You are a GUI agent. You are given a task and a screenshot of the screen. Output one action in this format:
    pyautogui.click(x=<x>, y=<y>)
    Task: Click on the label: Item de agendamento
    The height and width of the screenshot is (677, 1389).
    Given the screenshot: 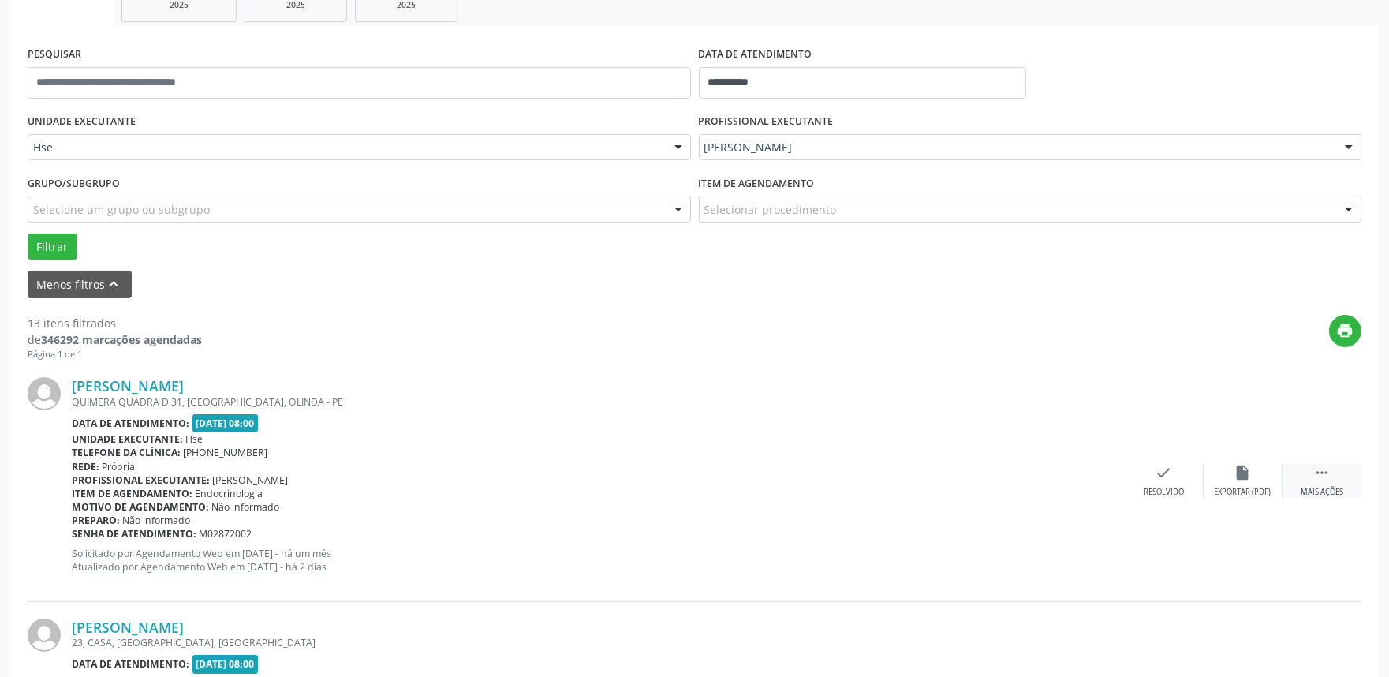 What is the action you would take?
    pyautogui.click(x=756, y=183)
    